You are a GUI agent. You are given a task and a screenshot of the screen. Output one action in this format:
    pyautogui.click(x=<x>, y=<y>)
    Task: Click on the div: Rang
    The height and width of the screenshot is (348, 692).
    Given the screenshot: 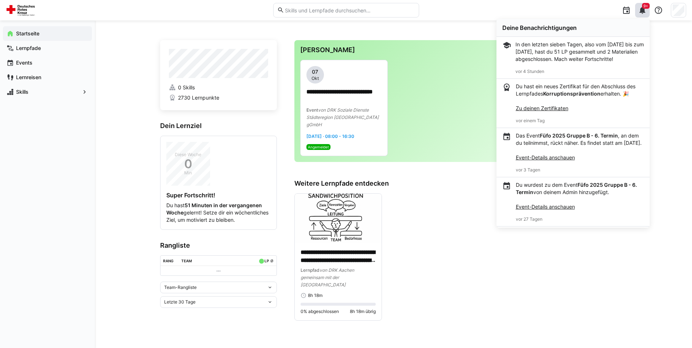 What is the action you would take?
    pyautogui.click(x=168, y=261)
    